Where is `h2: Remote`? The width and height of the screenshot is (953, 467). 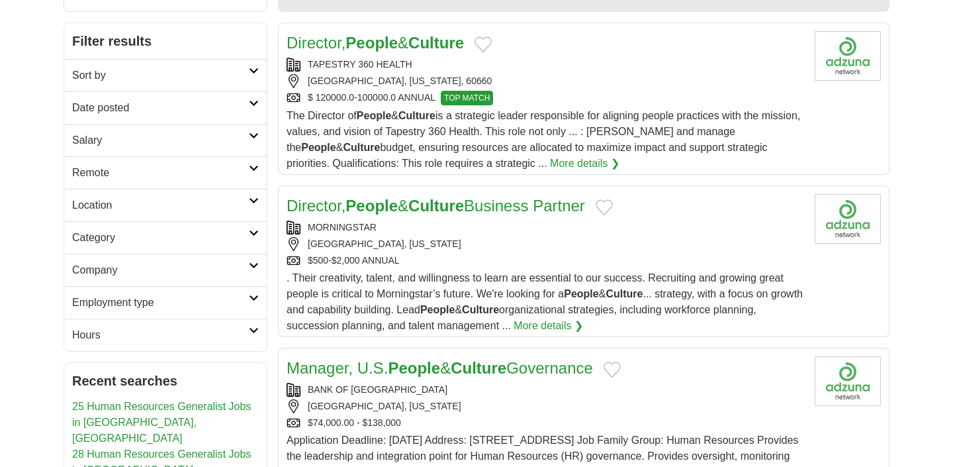 h2: Remote is located at coordinates (160, 173).